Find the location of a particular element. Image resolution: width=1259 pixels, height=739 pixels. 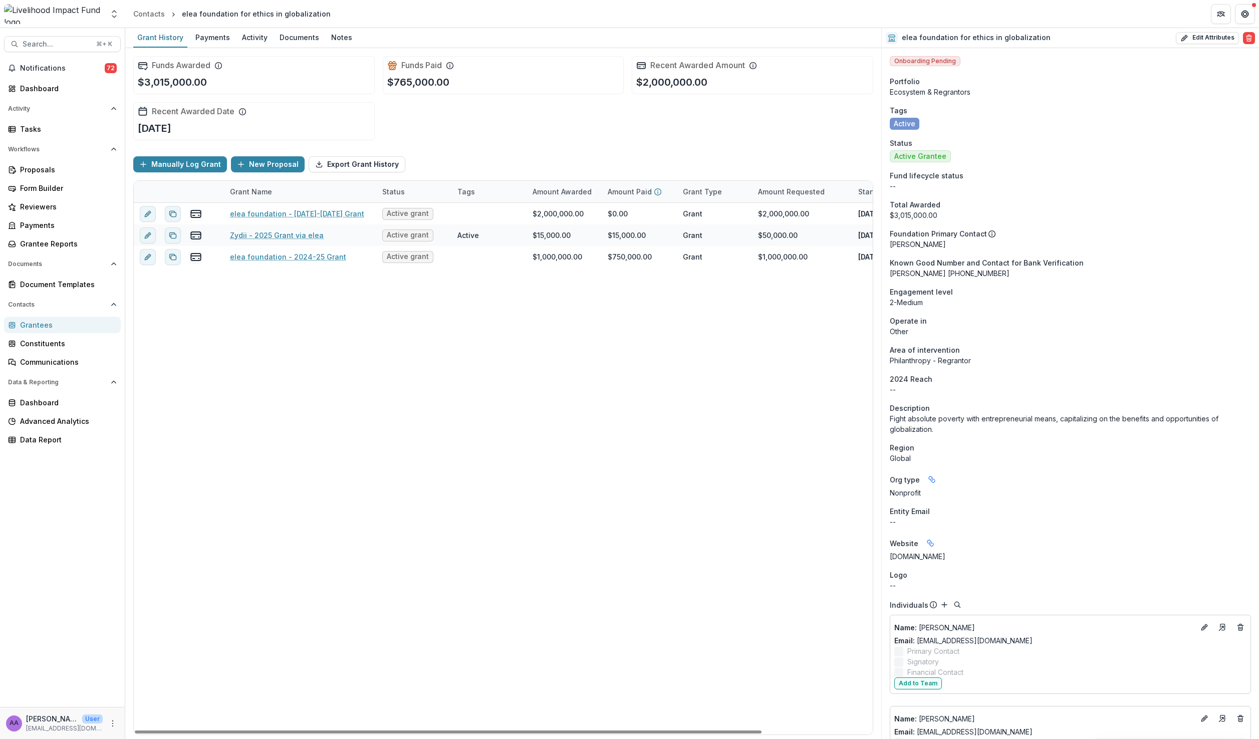

span: Search... is located at coordinates (56, 44).